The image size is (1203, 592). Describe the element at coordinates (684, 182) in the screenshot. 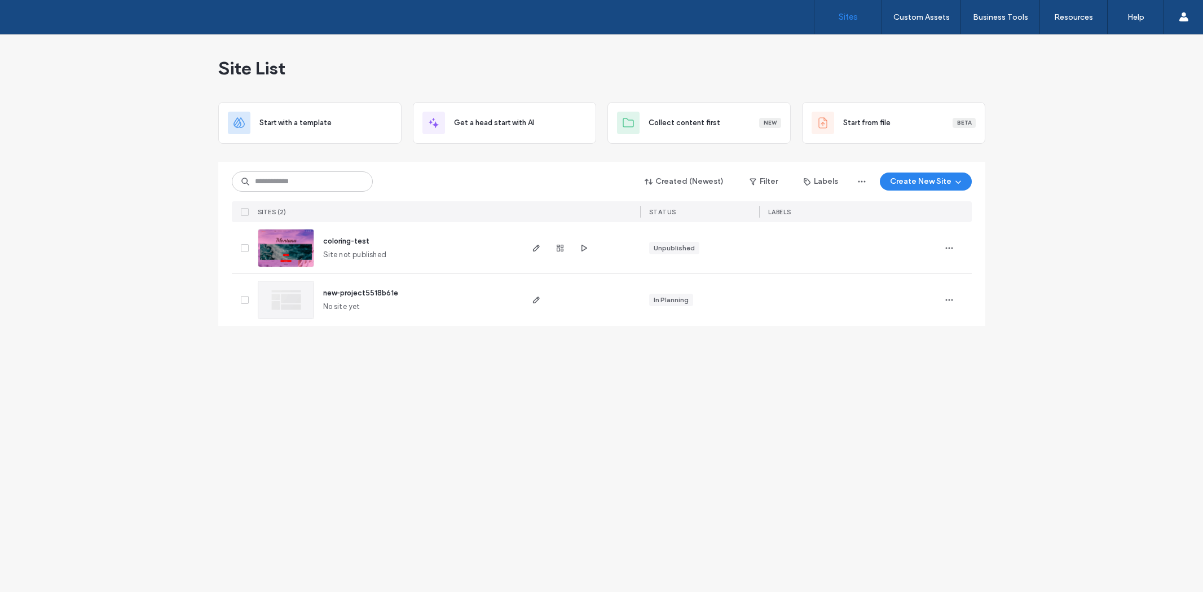

I see `button: Created (Newest)` at that location.